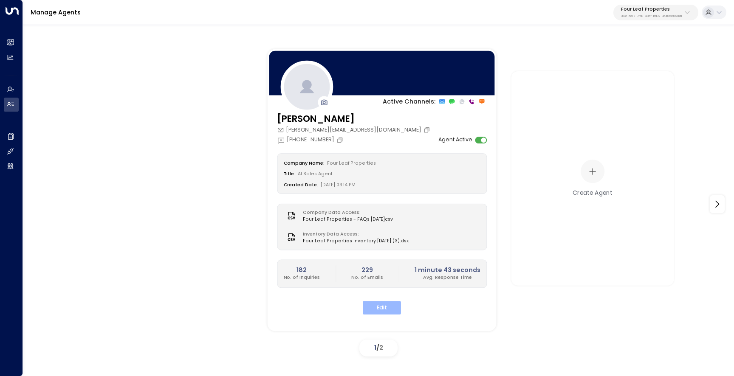  What do you see at coordinates (455, 140) in the screenshot?
I see `label: Agent Active` at bounding box center [455, 140].